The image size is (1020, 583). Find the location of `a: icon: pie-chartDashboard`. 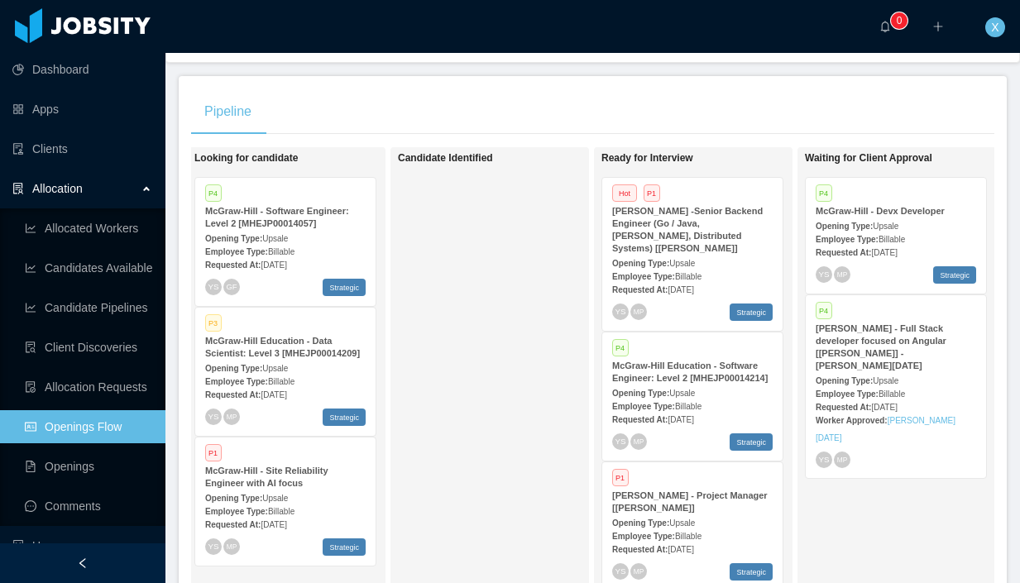

a: icon: pie-chartDashboard is located at coordinates (82, 69).